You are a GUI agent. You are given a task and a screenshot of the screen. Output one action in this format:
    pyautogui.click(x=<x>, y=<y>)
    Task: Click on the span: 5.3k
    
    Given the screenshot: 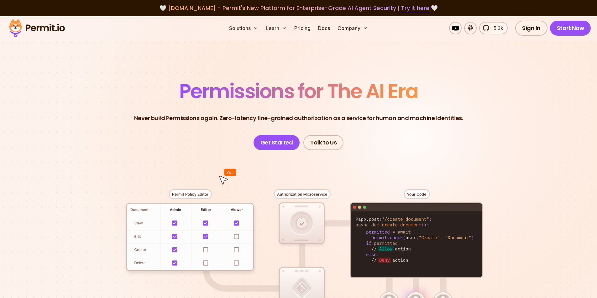 What is the action you would take?
    pyautogui.click(x=496, y=28)
    